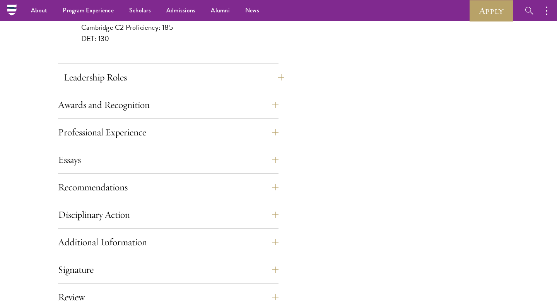 The width and height of the screenshot is (557, 301). Describe the element at coordinates (174, 77) in the screenshot. I see `button: Leadership Roles` at that location.